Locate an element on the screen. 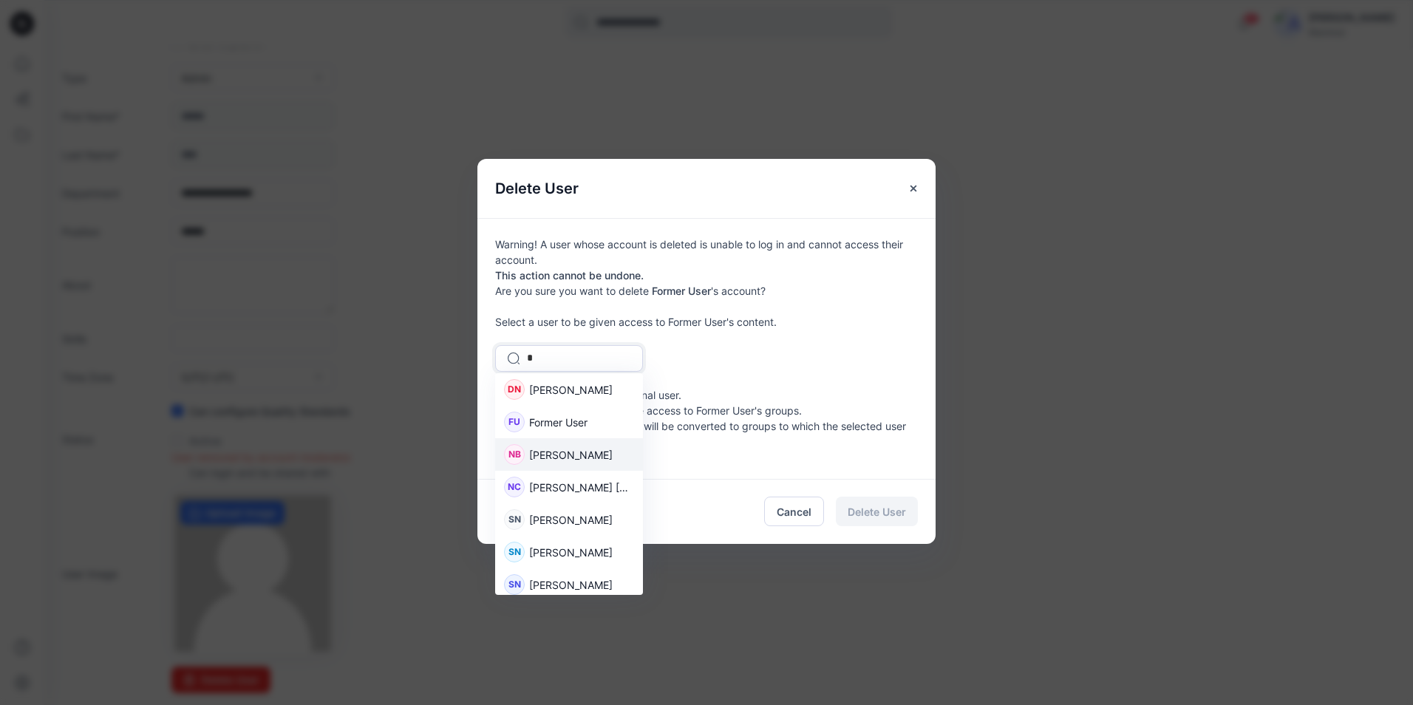 This screenshot has height=705, width=1413. button: Cancel is located at coordinates (794, 511).